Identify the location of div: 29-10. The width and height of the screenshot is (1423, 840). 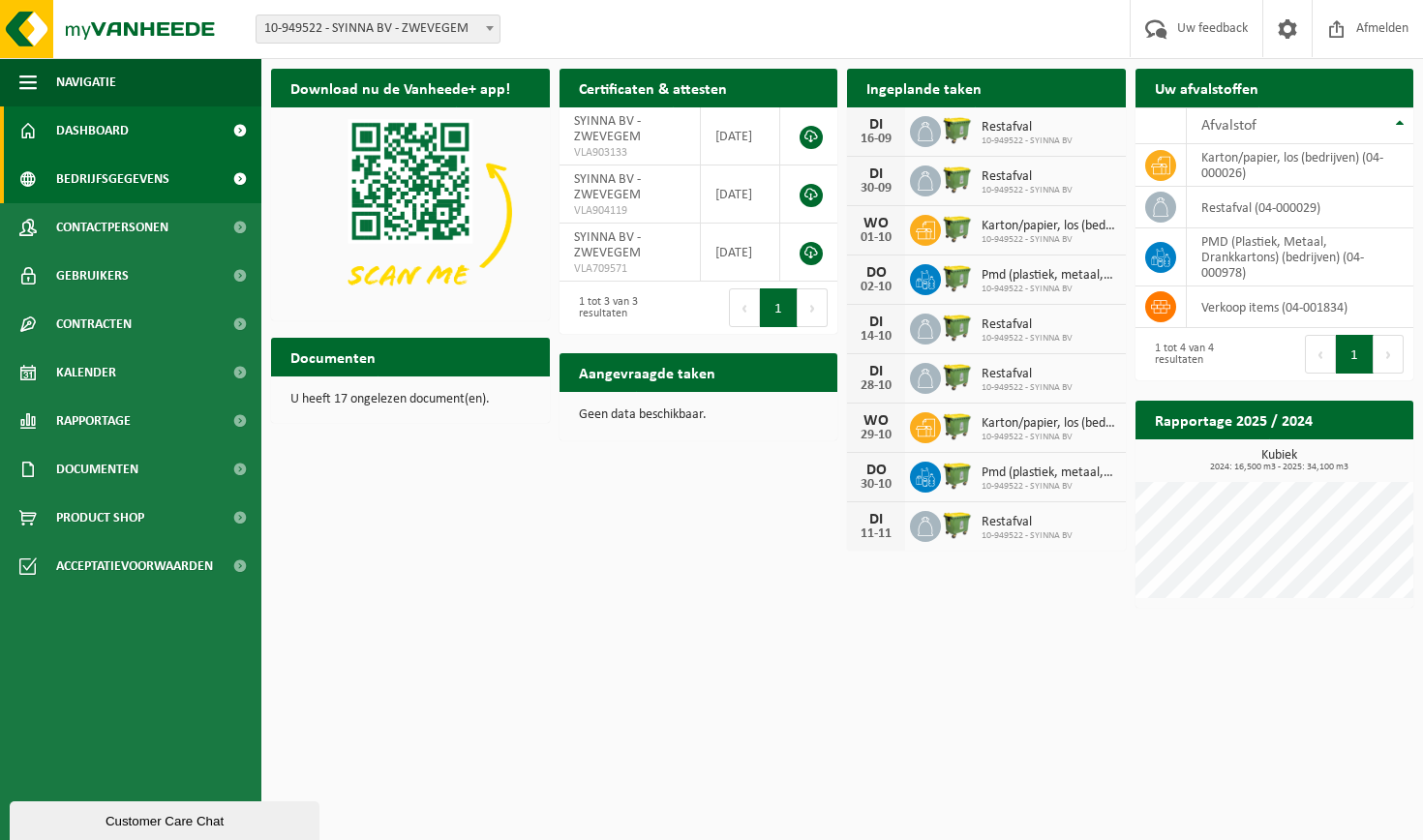
(876, 436).